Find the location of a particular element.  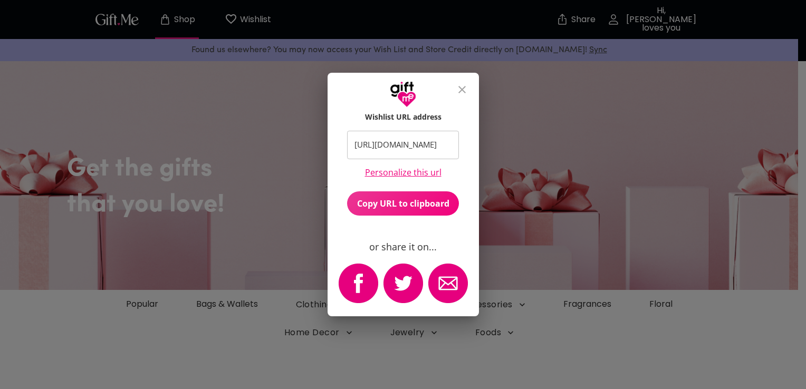

img: Share with Email is located at coordinates (448, 283).